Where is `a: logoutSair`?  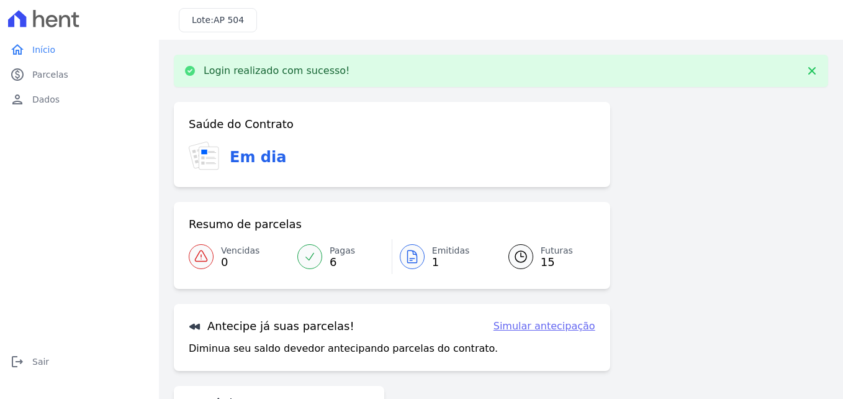 a: logoutSair is located at coordinates (79, 361).